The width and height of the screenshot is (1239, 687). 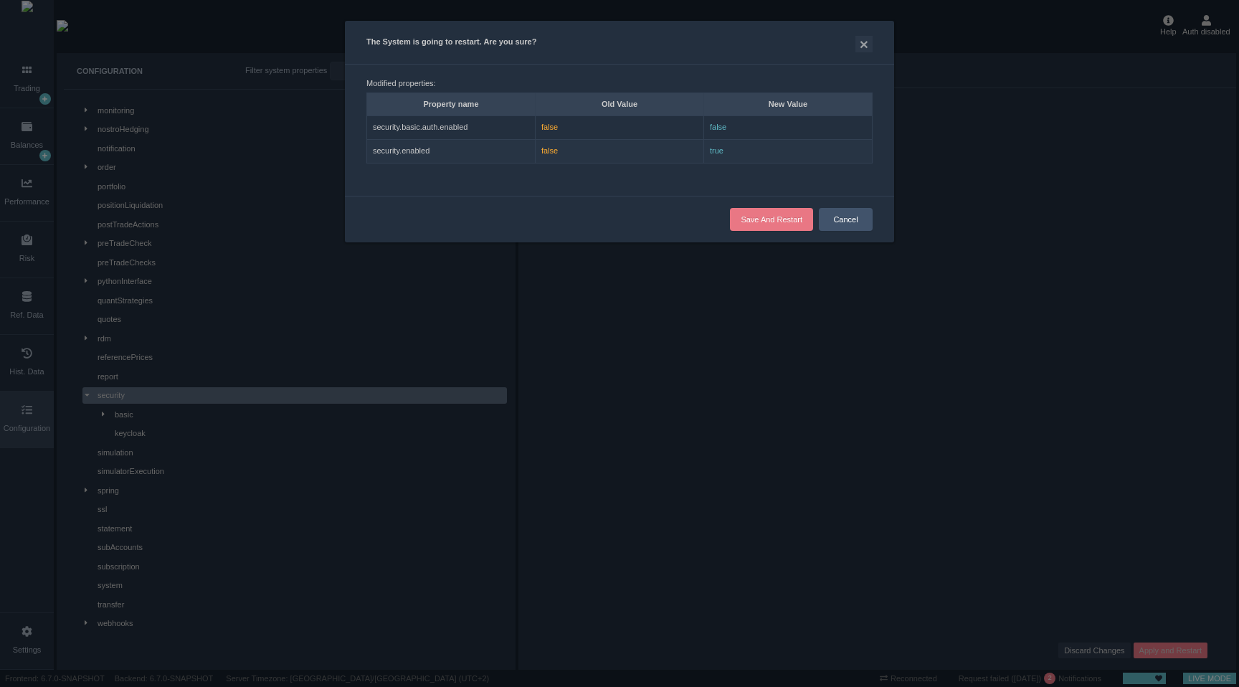 What do you see at coordinates (619, 44) in the screenshot?
I see `h5: The System is going to restart. Are you sure?` at bounding box center [619, 44].